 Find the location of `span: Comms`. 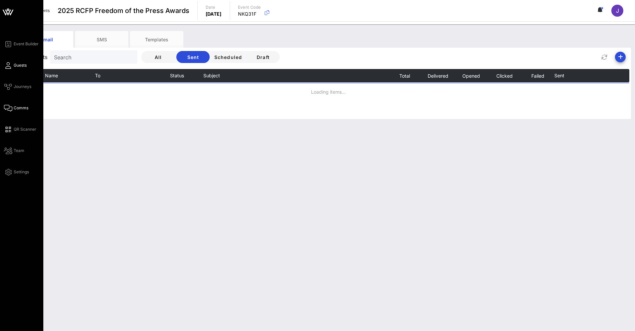

span: Comms is located at coordinates (21, 108).